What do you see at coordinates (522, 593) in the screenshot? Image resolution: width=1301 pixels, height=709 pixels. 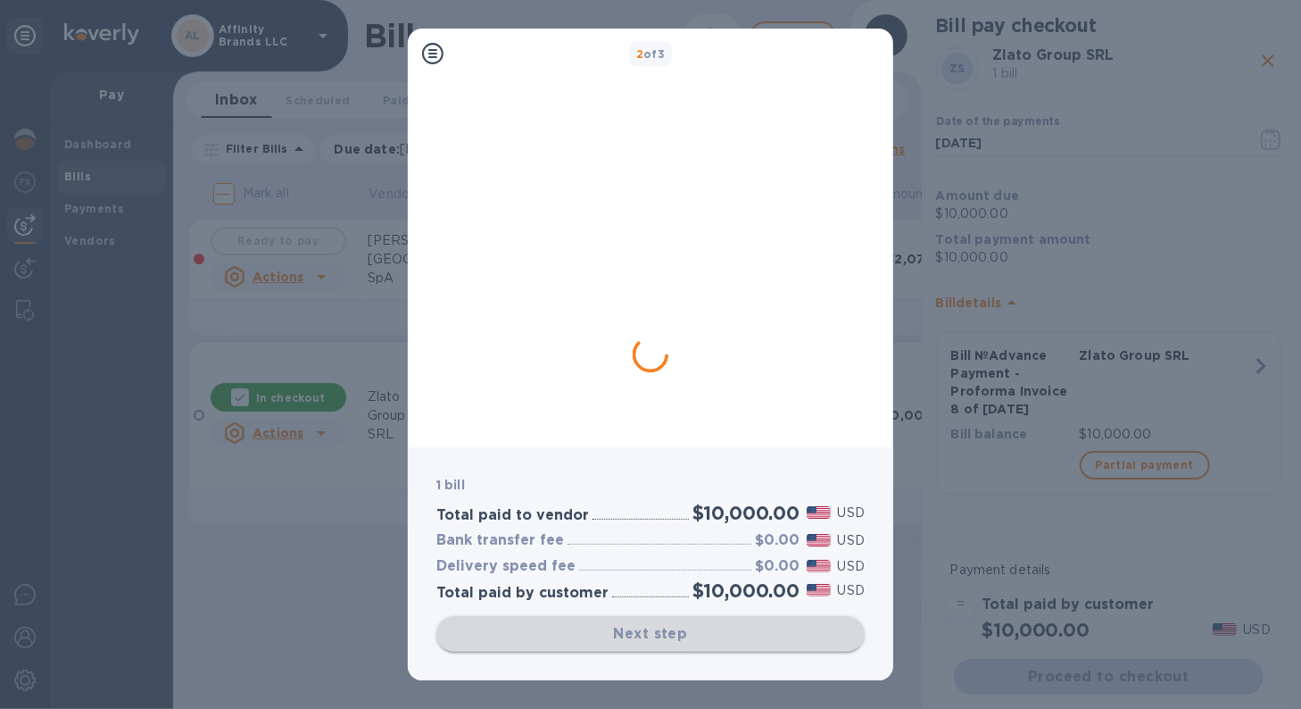 I see `h3: Total paid by customer` at bounding box center [522, 593].